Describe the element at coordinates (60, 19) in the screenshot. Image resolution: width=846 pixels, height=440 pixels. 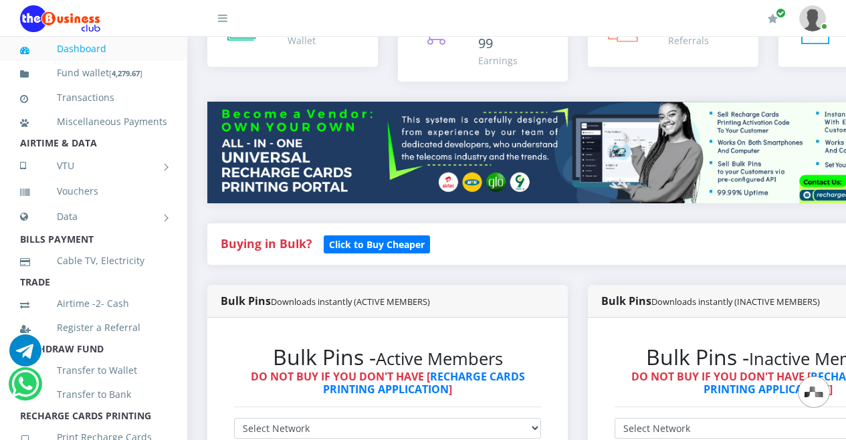
I see `img: Logo` at that location.